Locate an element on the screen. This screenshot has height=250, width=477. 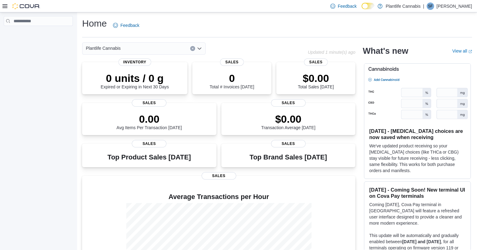
a: Feedback is located at coordinates (126, 25).